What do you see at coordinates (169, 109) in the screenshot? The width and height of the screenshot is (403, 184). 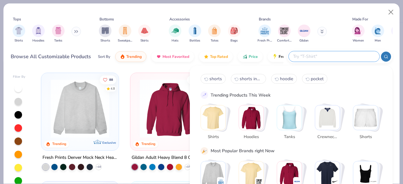 I see `img: 01756b78-01f6-4cc6-8d8a-3c30c1a0c8ac` at bounding box center [169, 109].